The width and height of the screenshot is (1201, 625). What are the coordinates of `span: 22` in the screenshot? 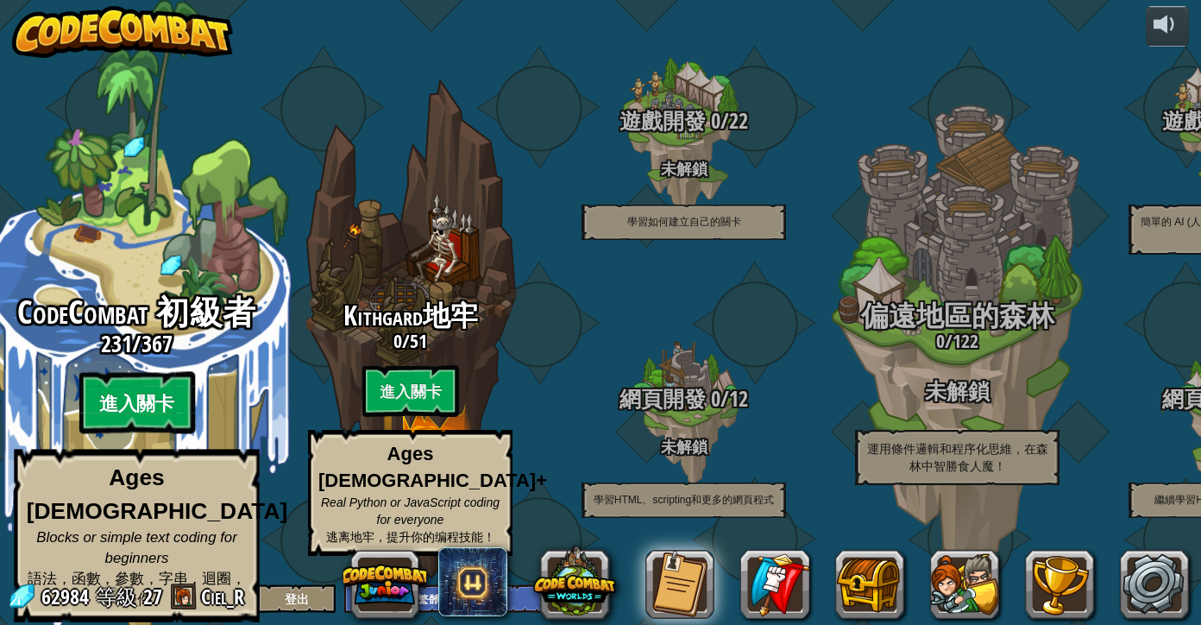 It's located at (739, 121).